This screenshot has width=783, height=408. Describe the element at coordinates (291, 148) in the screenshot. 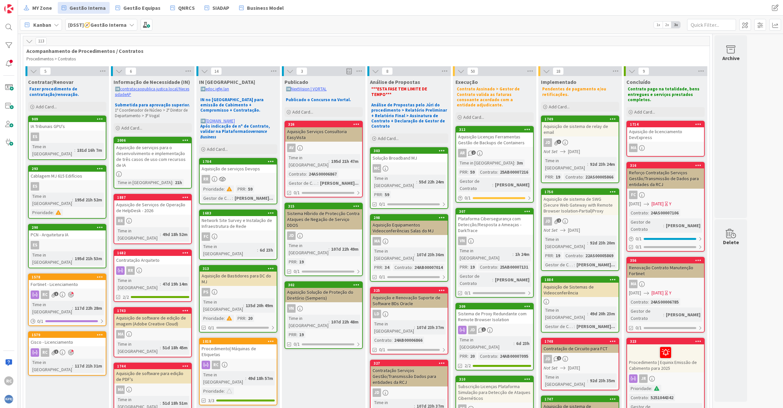

I see `div: AV` at that location.